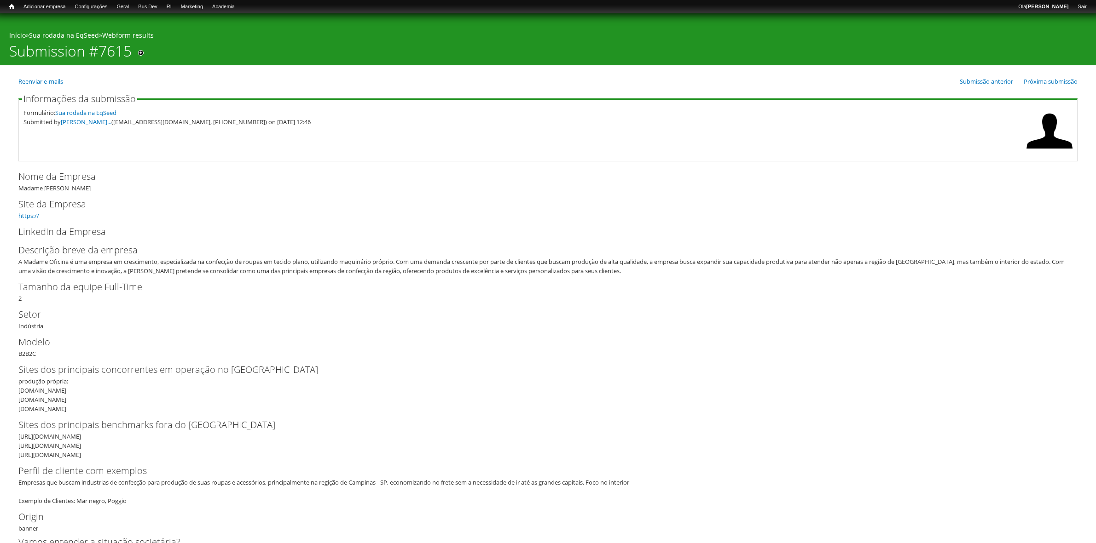  Describe the element at coordinates (986, 81) in the screenshot. I see `a: Submissão anterior` at that location.